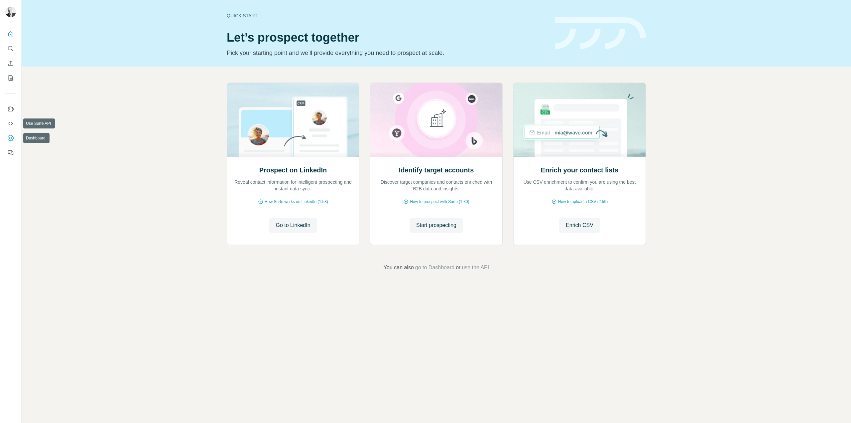 The image size is (851, 423). Describe the element at coordinates (436, 120) in the screenshot. I see `img: Identify target accounts` at that location.